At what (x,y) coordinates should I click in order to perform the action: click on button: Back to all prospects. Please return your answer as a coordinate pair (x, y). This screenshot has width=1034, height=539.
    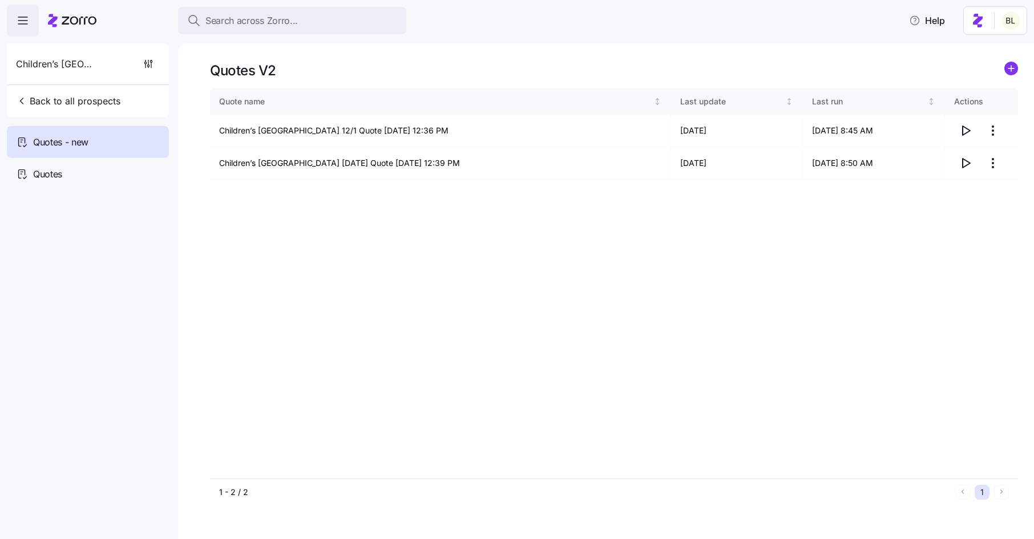
    Looking at the image, I should click on (68, 101).